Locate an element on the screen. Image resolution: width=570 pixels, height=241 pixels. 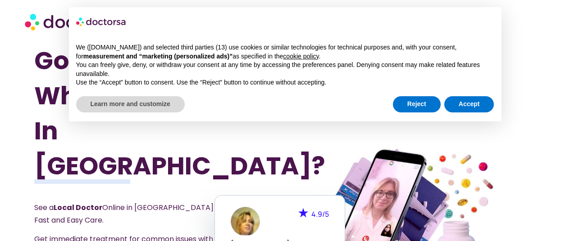
button: Accept is located at coordinates (469, 105).